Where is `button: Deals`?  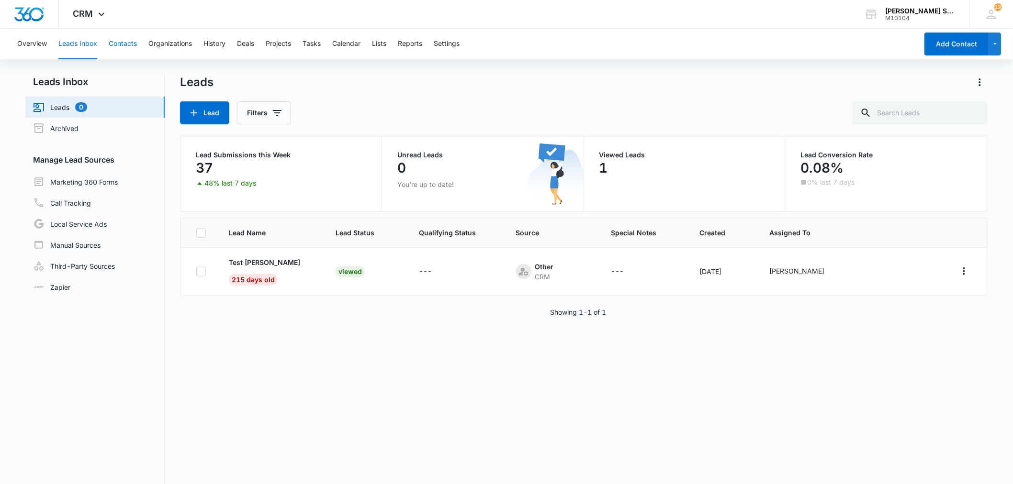
button: Deals is located at coordinates (246, 44).